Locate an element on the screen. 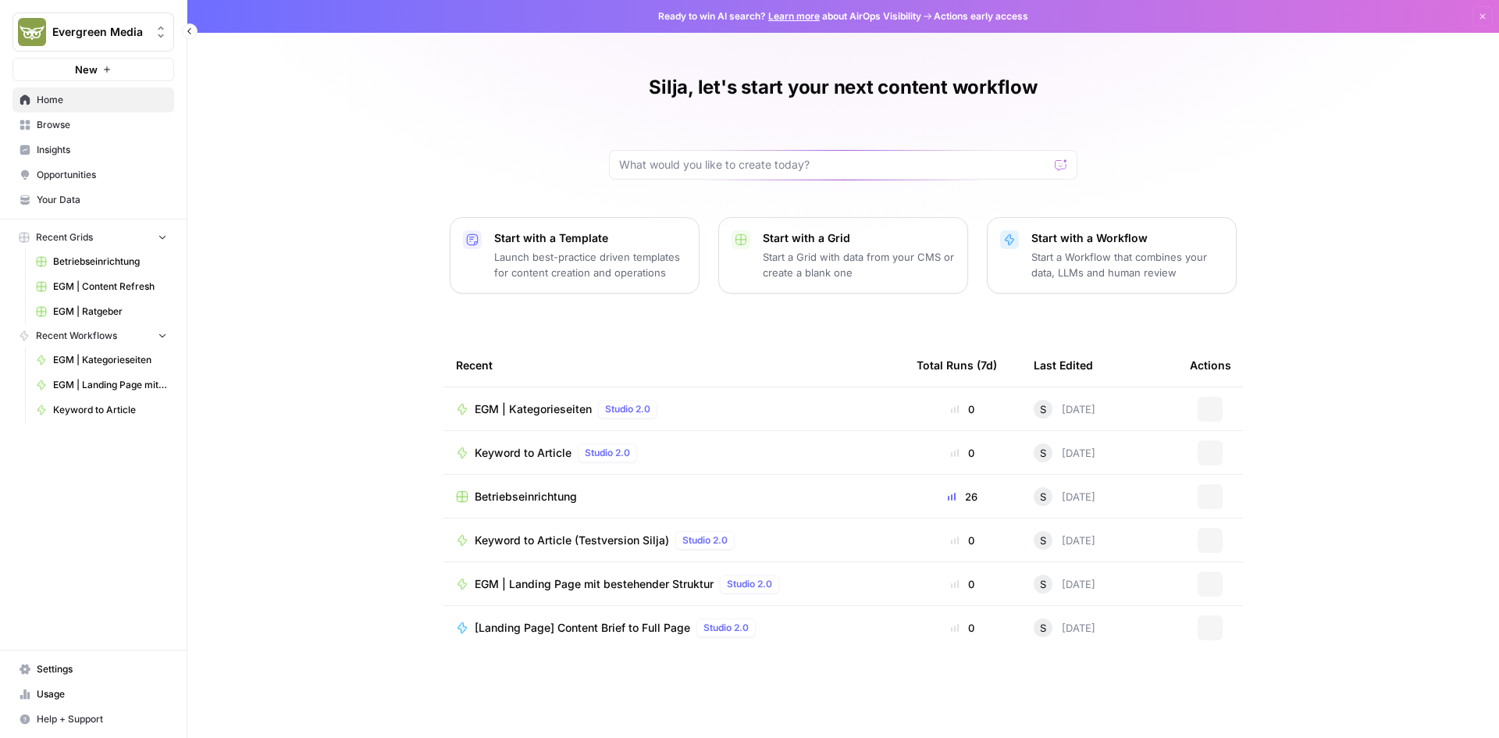 This screenshot has width=1499, height=738. span: Browse is located at coordinates (102, 125).